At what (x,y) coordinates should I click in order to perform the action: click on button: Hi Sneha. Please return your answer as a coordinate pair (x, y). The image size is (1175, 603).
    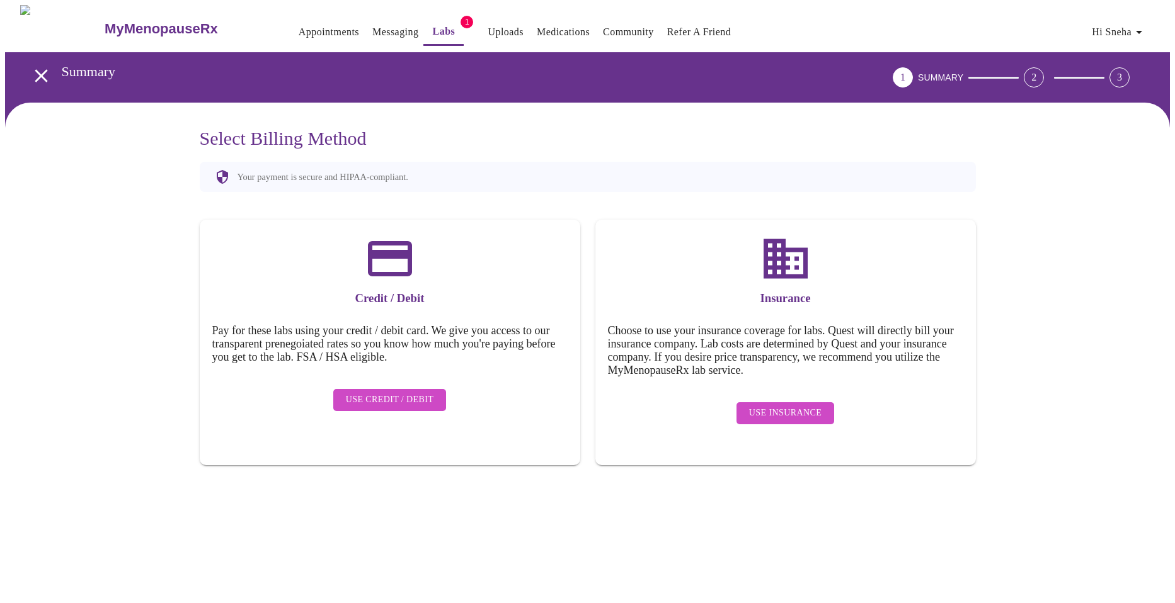
    Looking at the image, I should click on (1119, 32).